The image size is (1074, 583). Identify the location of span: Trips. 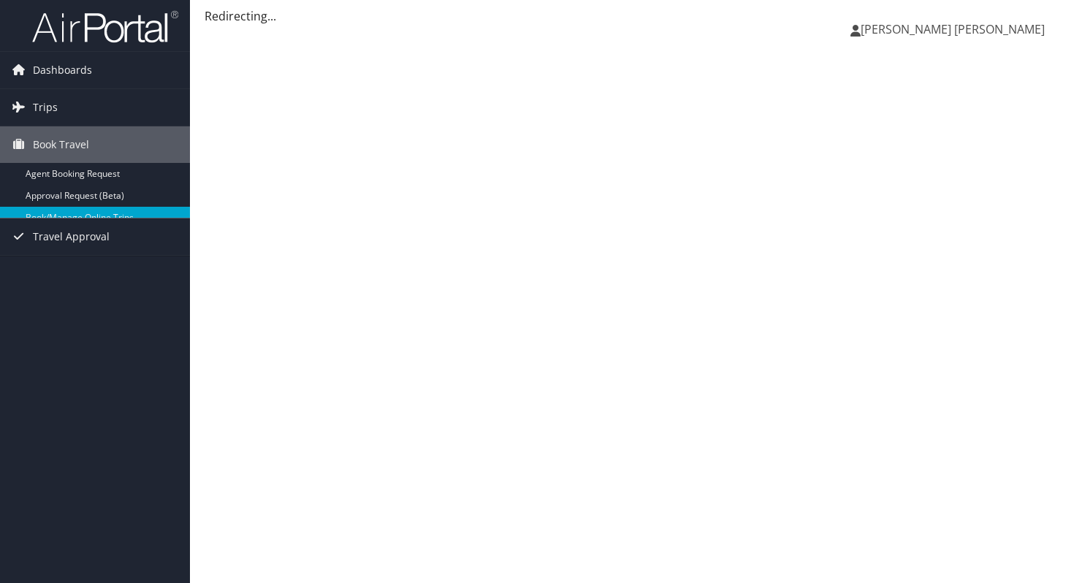
(45, 107).